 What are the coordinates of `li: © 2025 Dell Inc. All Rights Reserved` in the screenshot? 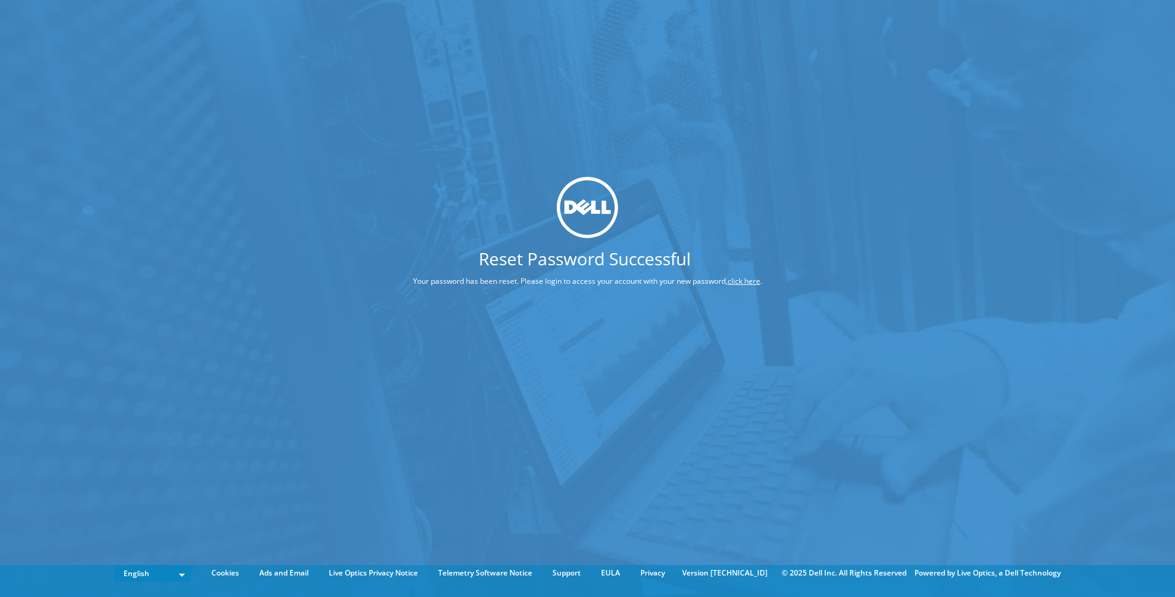 It's located at (844, 573).